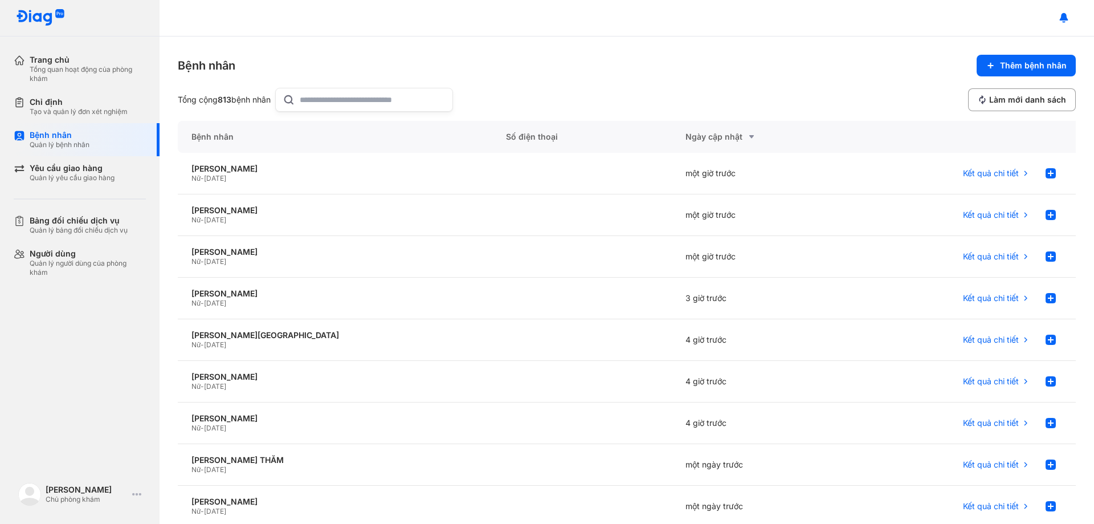 The width and height of the screenshot is (1094, 524). I want to click on div: Yêu cầu giao hàng, so click(72, 168).